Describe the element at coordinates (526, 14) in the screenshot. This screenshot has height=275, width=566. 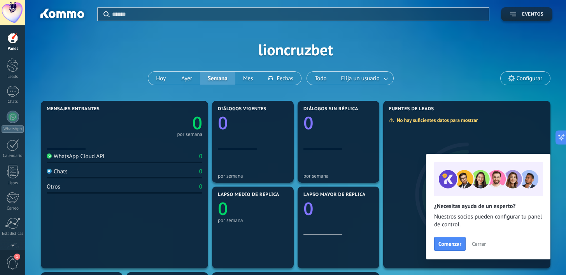
I see `button: Eventos` at that location.